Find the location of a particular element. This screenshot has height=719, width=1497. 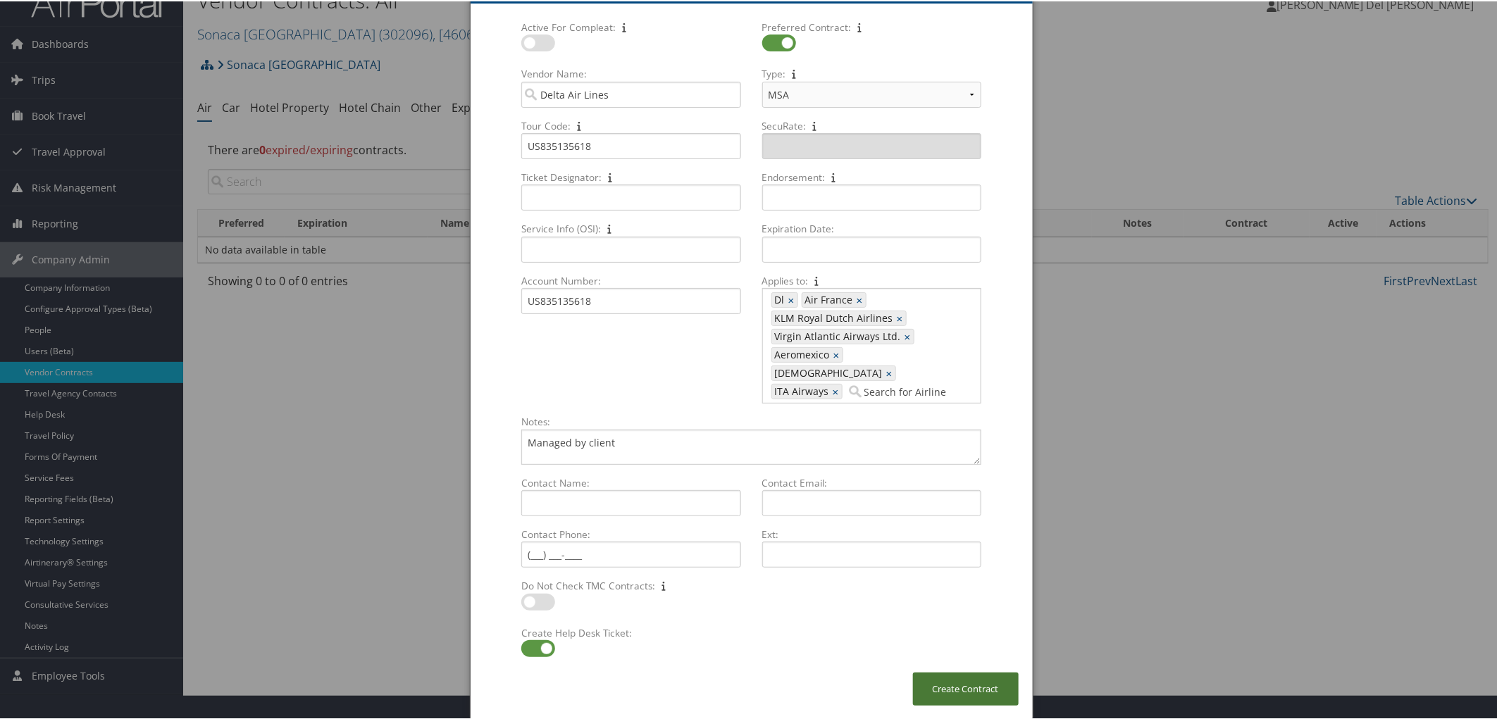

input: Contact Email: is located at coordinates (871, 502).